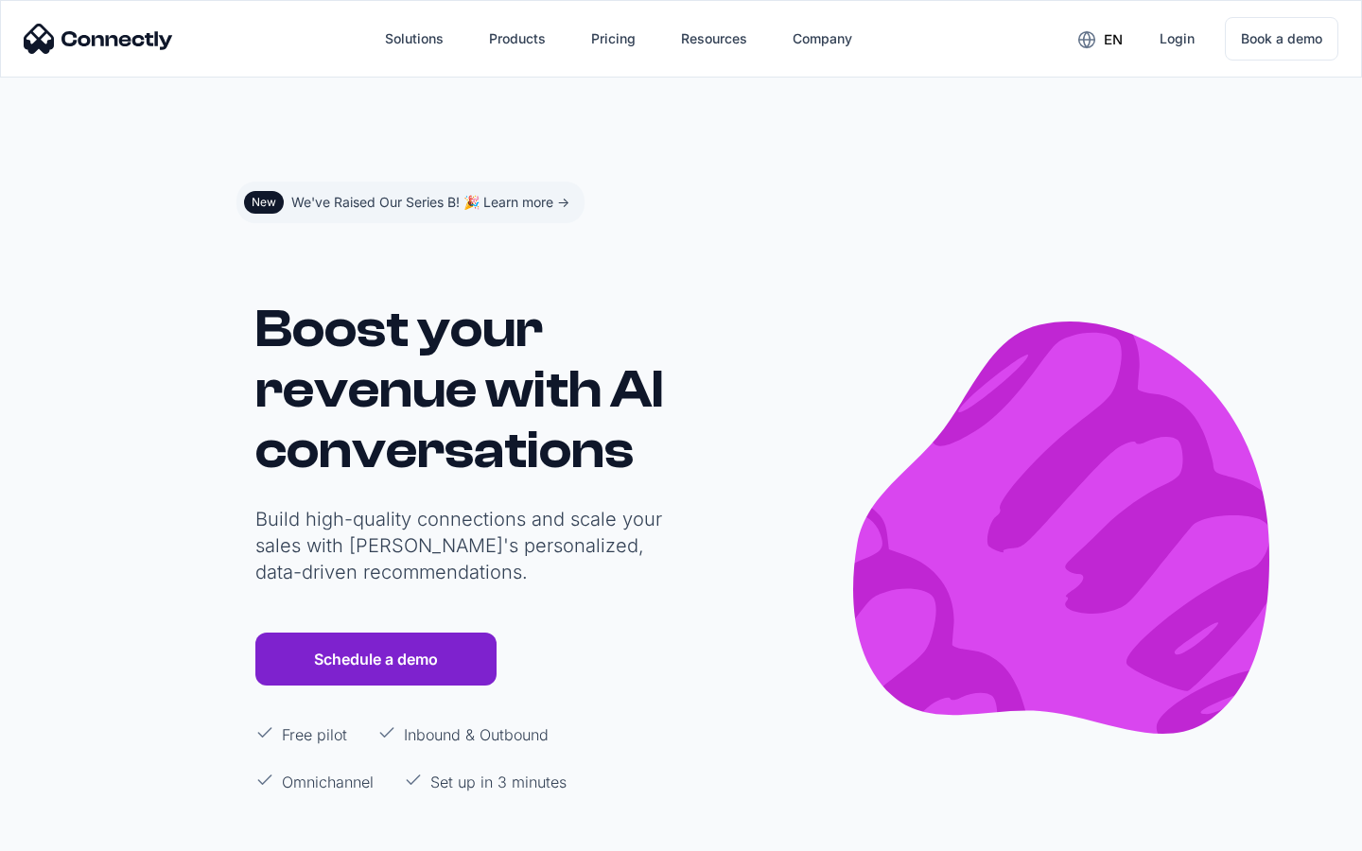 Image resolution: width=1362 pixels, height=851 pixels. I want to click on p: Set up in 3 minutes, so click(498, 782).